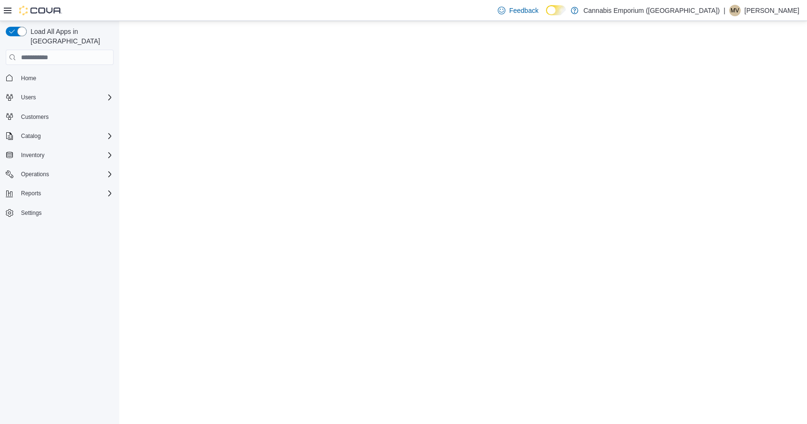  Describe the element at coordinates (518, 11) in the screenshot. I see `a: Feedback` at that location.